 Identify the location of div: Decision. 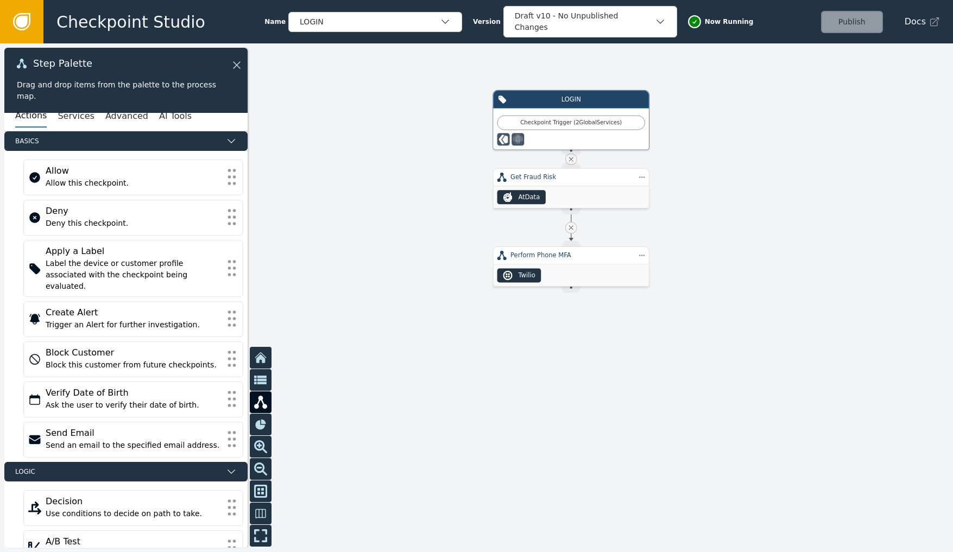
(133, 502).